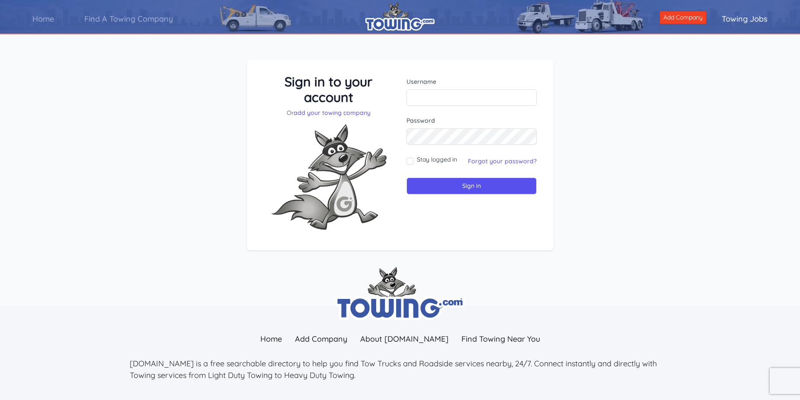  I want to click on a: Find A Towing Company, so click(128, 19).